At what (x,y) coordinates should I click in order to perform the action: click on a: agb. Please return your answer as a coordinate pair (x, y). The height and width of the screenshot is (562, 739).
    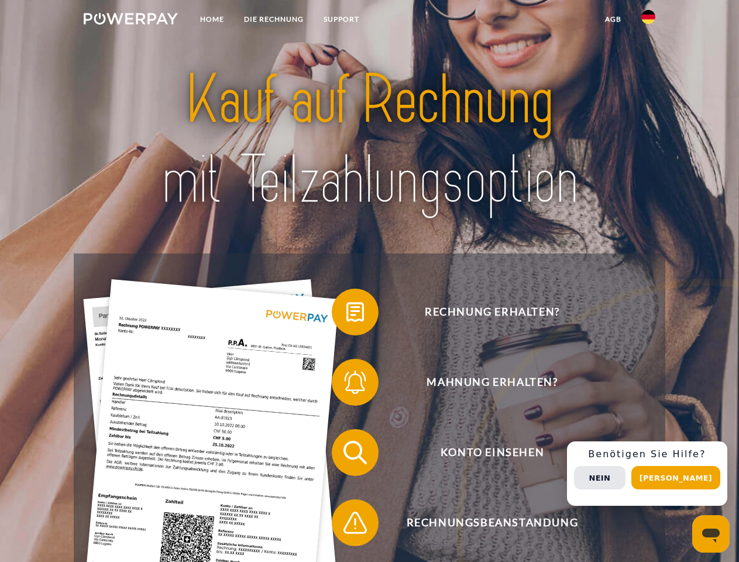
    Looking at the image, I should click on (613, 19).